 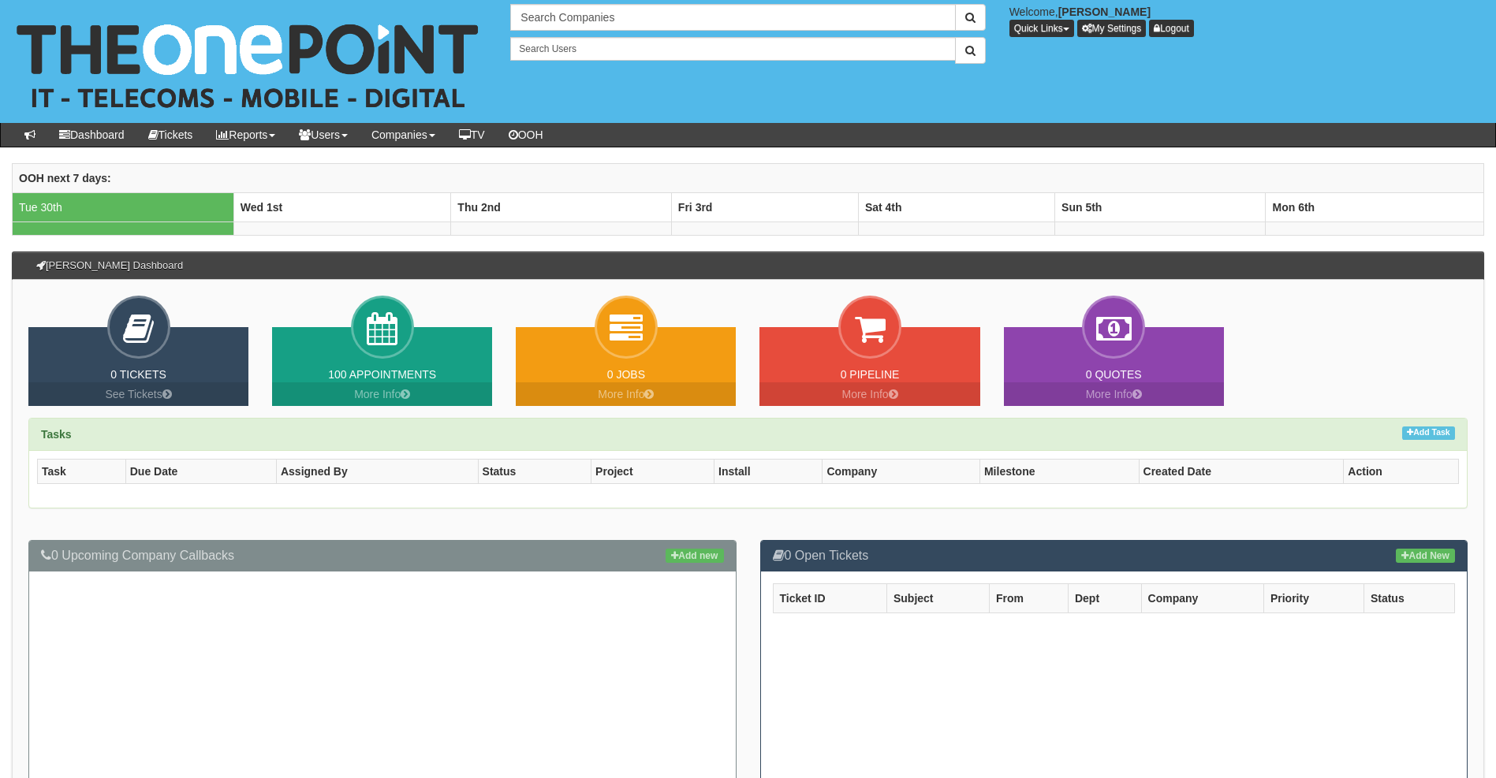 What do you see at coordinates (1313, 598) in the screenshot?
I see `th: Priority` at bounding box center [1313, 598].